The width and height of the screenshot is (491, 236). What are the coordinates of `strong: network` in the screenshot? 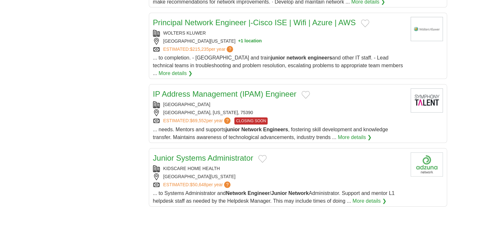 It's located at (296, 57).